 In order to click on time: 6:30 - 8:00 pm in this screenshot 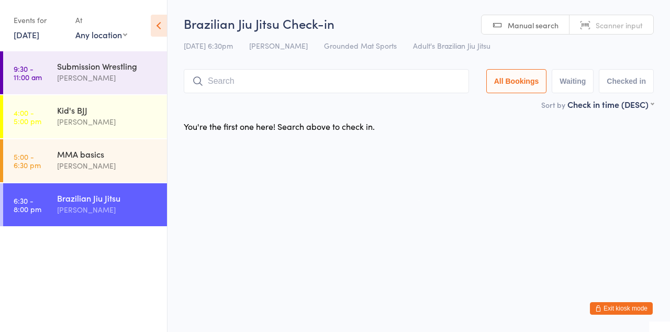, I will do `click(27, 205)`.